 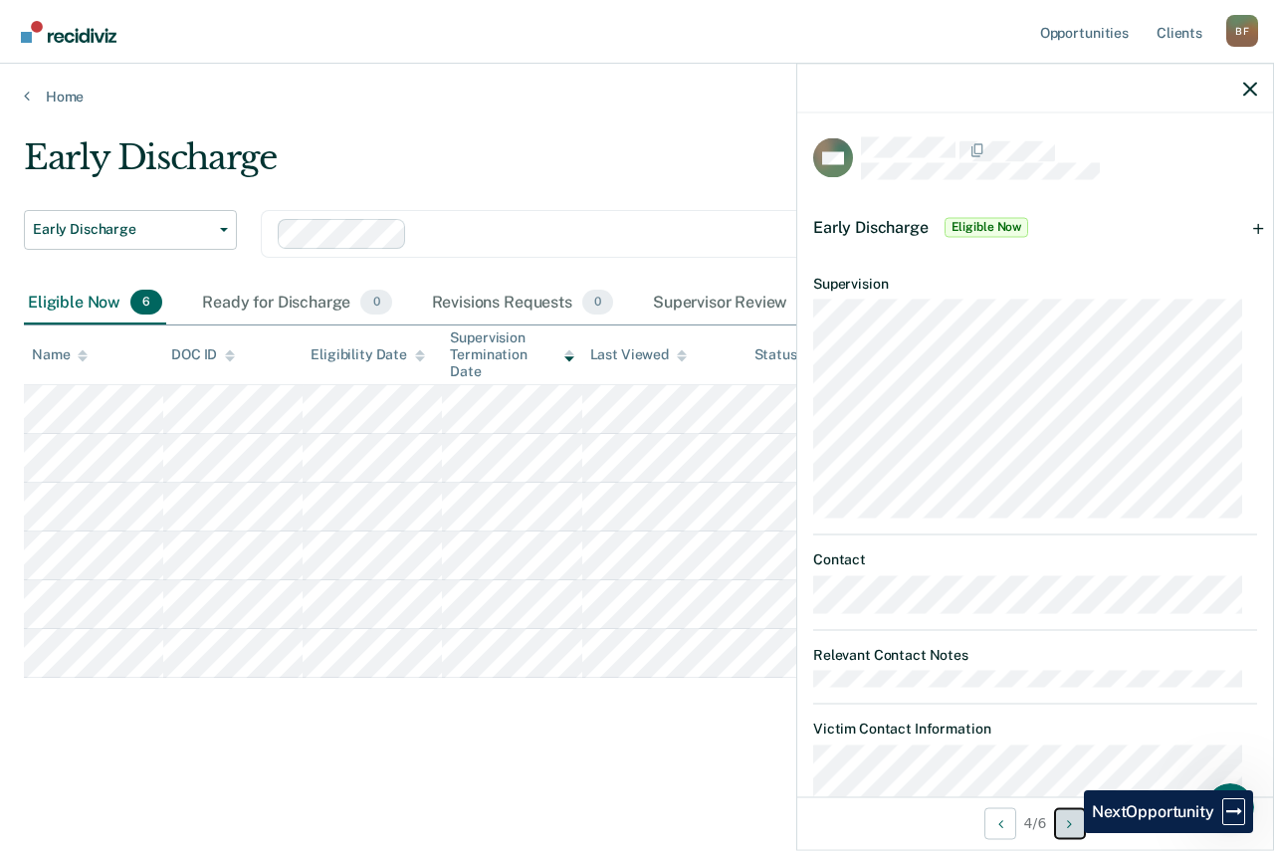 What do you see at coordinates (638, 354) in the screenshot?
I see `div: Last Viewed` at bounding box center [638, 354].